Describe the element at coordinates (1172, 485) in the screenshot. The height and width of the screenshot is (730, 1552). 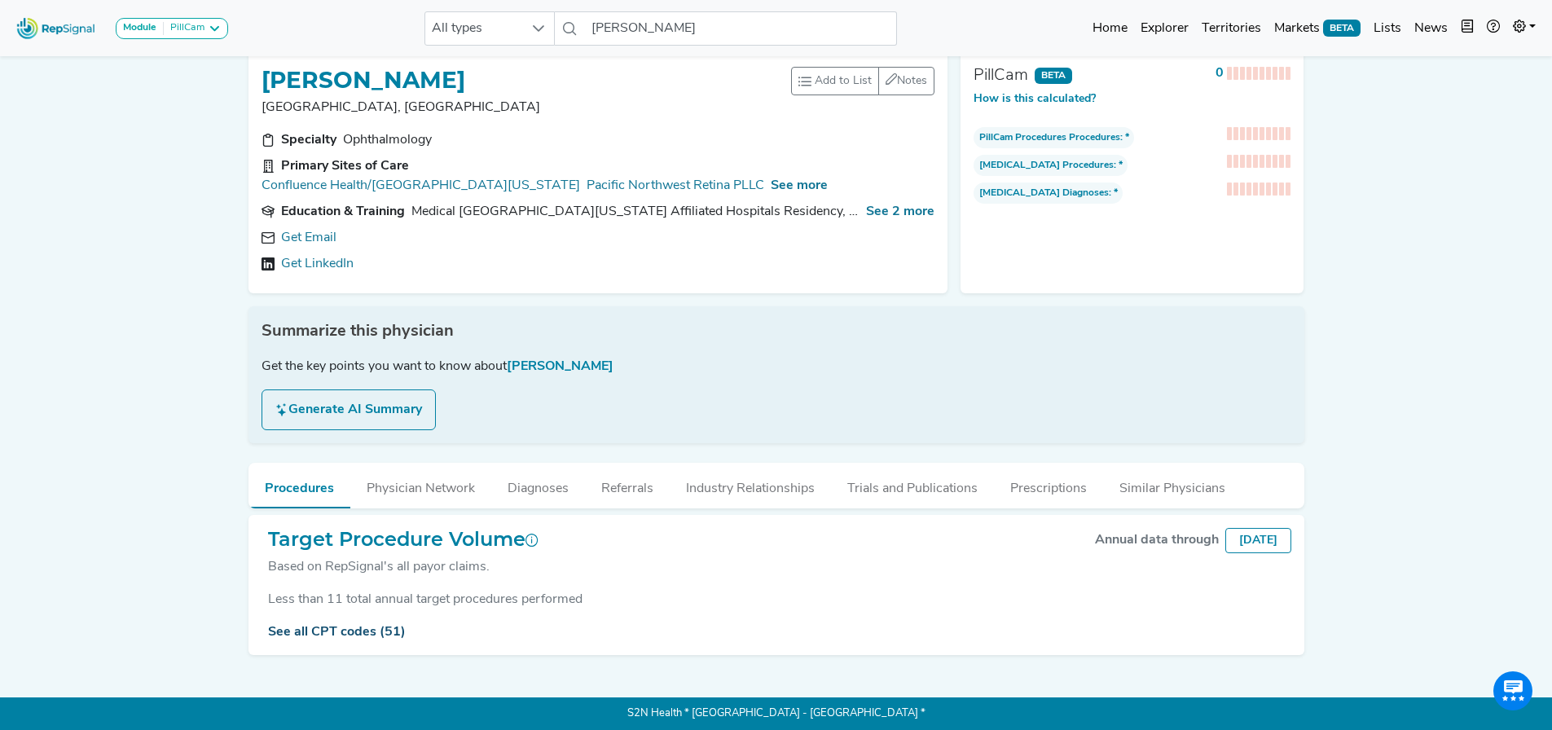
I see `button: Similar Physicians` at that location.